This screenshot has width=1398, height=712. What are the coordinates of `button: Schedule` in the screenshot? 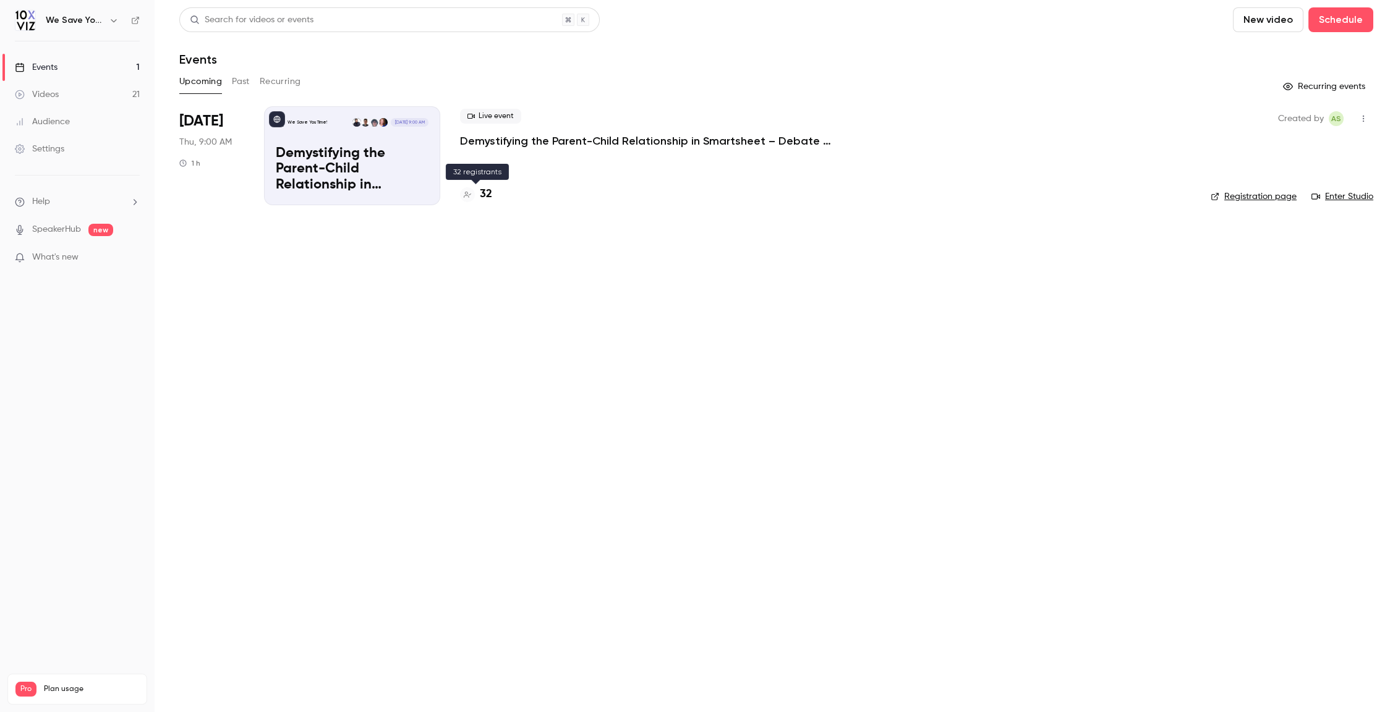 It's located at (1340, 20).